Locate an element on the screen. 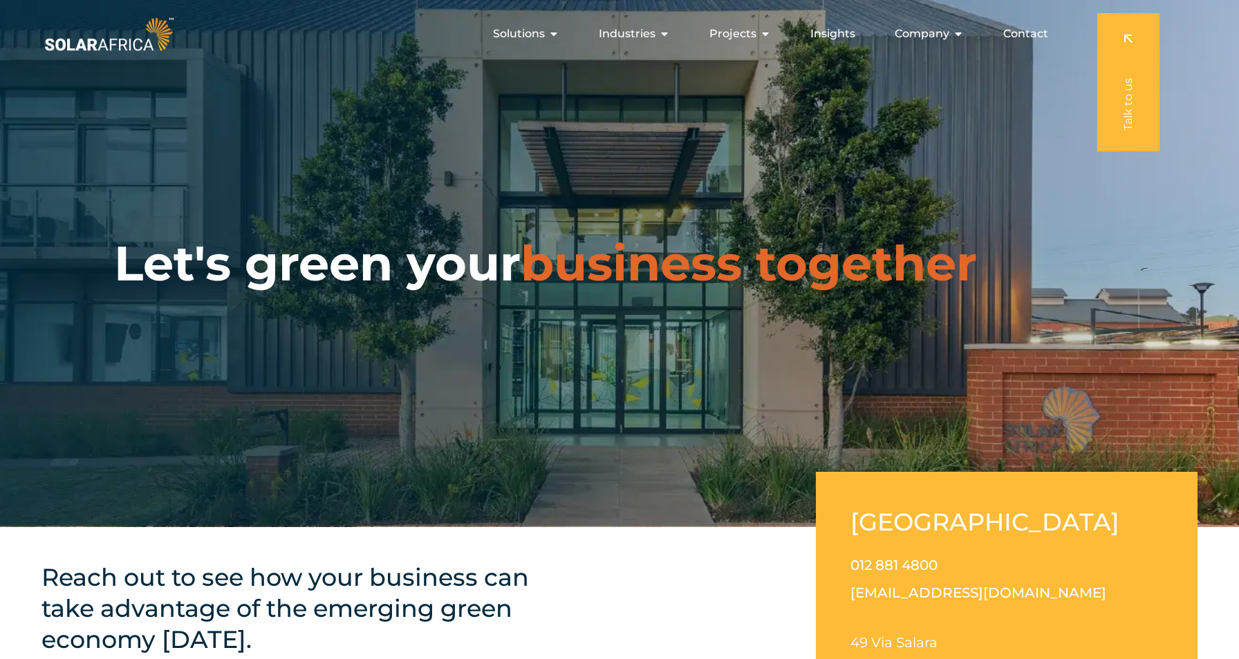 This screenshot has width=1239, height=659. a: Insights is located at coordinates (832, 34).